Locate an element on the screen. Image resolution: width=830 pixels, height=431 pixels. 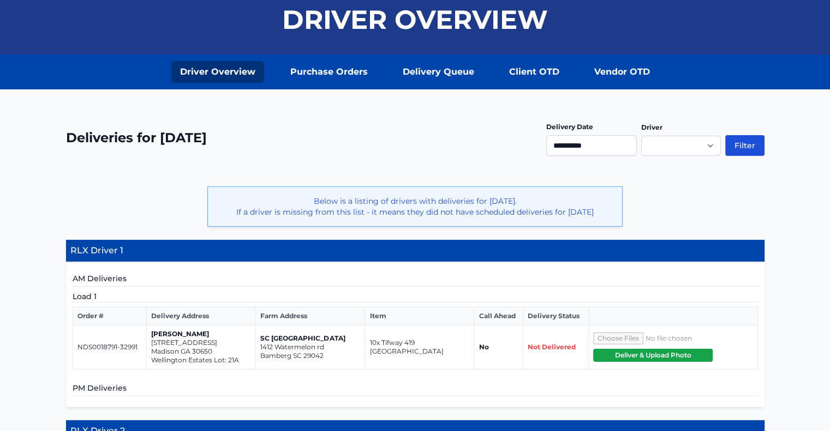
th: Delivery Address is located at coordinates (201, 316).